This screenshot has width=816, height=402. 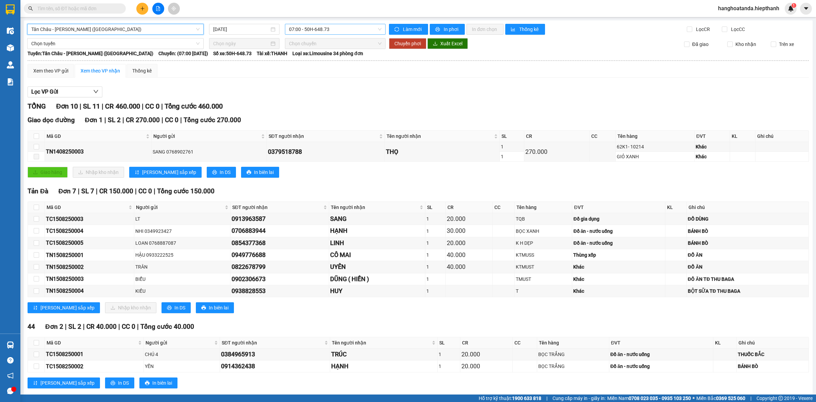 What do you see at coordinates (603, 136) in the screenshot?
I see `th: CC` at bounding box center [603, 136].